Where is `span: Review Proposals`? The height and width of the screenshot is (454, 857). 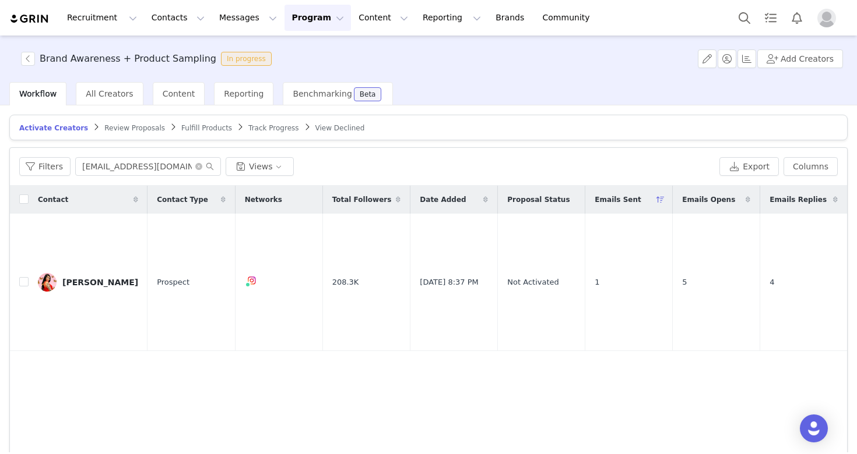 span: Review Proposals is located at coordinates (135, 128).